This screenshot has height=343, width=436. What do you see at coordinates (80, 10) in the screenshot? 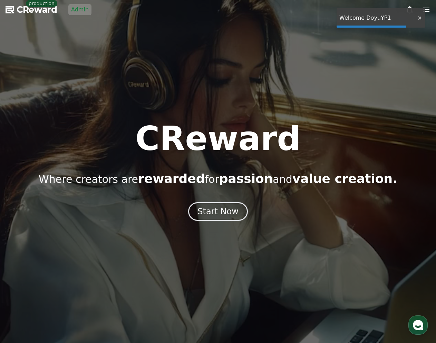
I see `a: Admin` at bounding box center [80, 10].